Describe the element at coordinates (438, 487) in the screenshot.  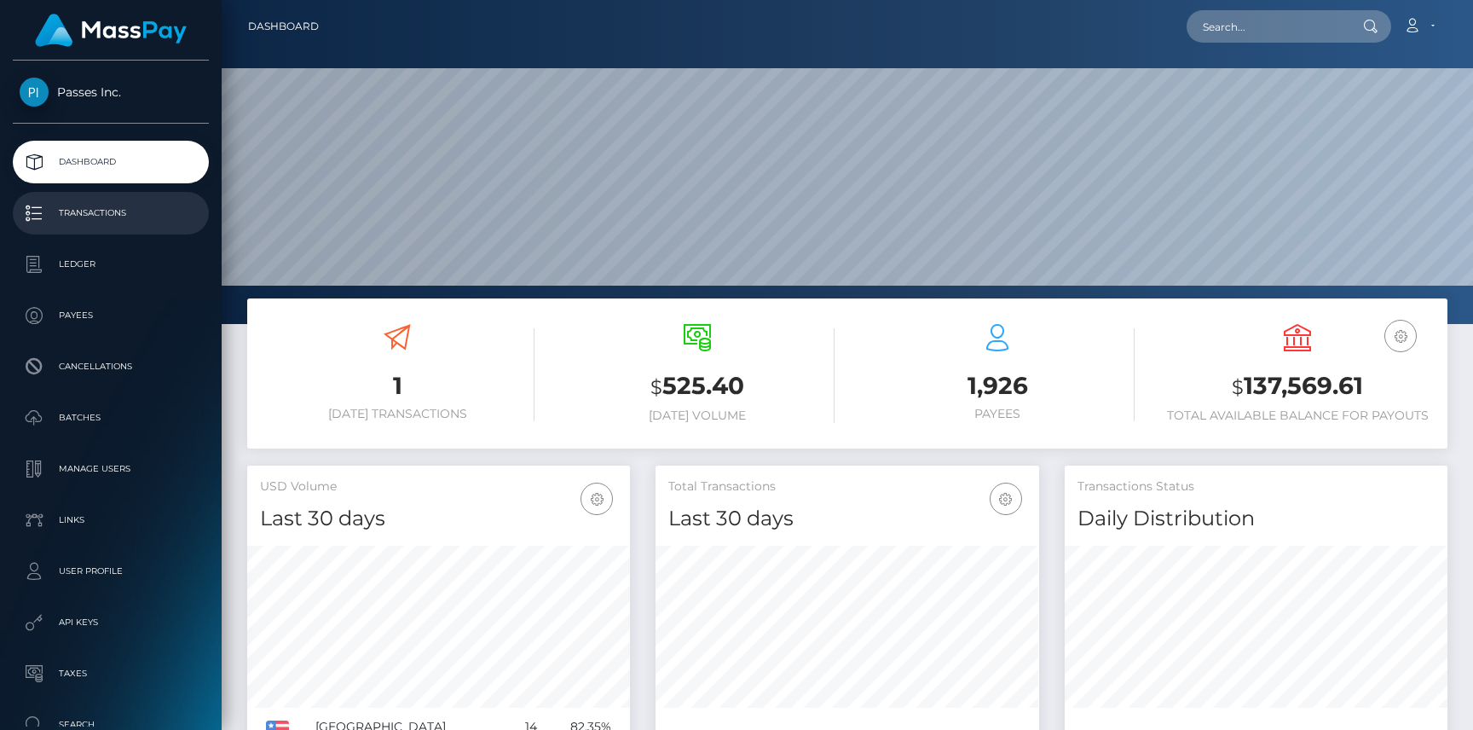
I see `h5: USD Volume` at that location.